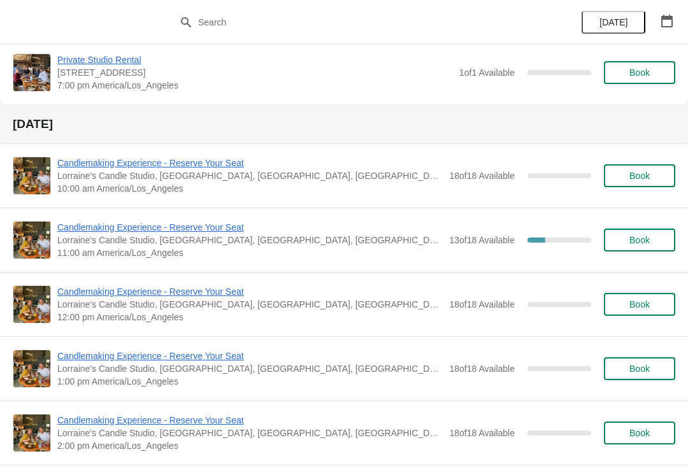 Image resolution: width=688 pixels, height=468 pixels. Describe the element at coordinates (32, 73) in the screenshot. I see `img: Private Studio Rental | 215 Market St suite 1a, Seabrook, WA 98571, USA | 7:00 pm America/Los_Ang...` at that location.